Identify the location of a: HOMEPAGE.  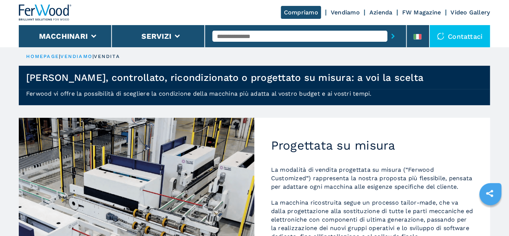
(42, 56).